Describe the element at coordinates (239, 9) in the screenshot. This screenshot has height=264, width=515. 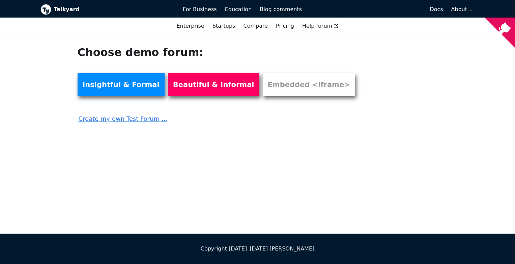
I see `a: Education` at that location.